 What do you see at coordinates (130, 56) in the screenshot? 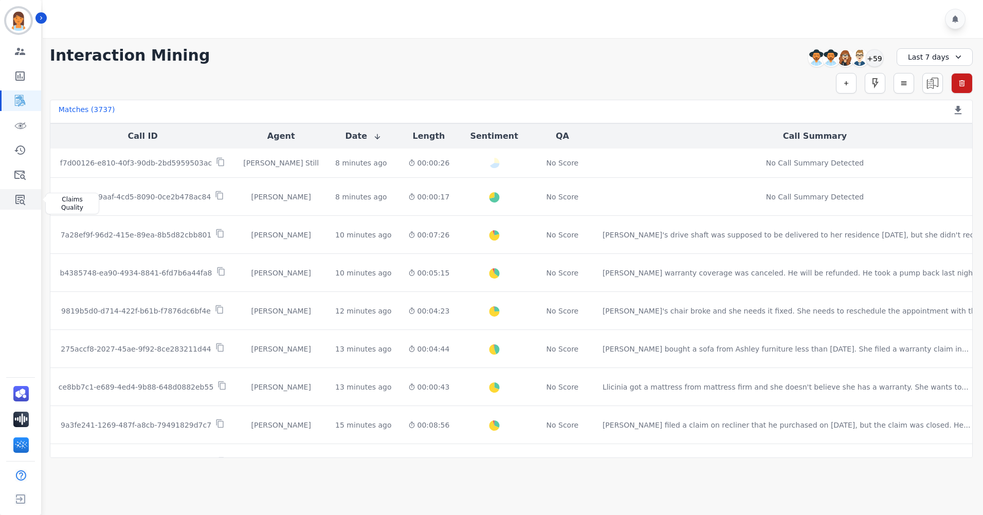
I see `h1: Interaction Mining` at bounding box center [130, 56].